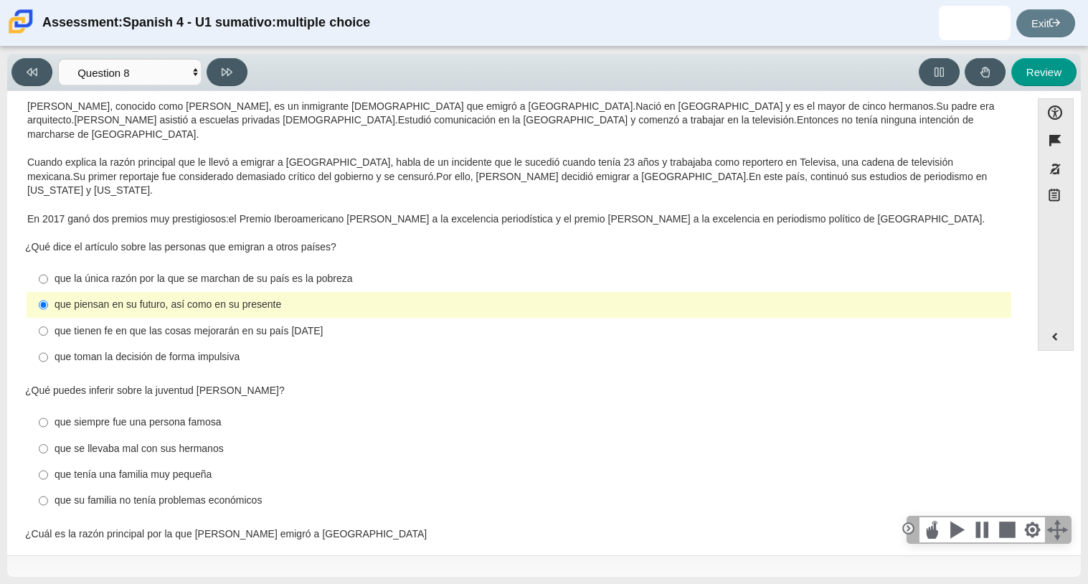  I want to click on button: Flag item, so click(1056, 140).